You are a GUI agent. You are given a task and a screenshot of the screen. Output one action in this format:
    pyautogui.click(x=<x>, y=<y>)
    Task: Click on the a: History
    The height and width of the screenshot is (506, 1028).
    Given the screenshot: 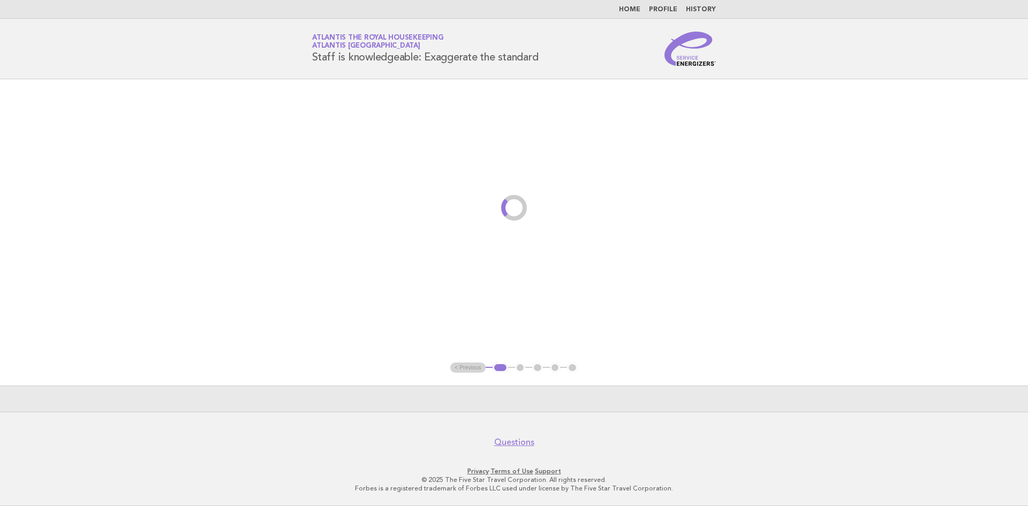 What is the action you would take?
    pyautogui.click(x=701, y=10)
    